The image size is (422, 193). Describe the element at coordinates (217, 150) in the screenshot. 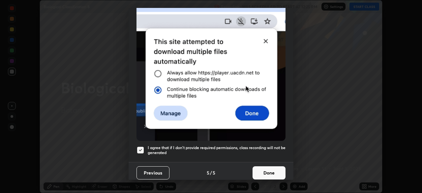

I see `h5: I agree that if I don't provide required permissions, class recording will not be generated` at that location.